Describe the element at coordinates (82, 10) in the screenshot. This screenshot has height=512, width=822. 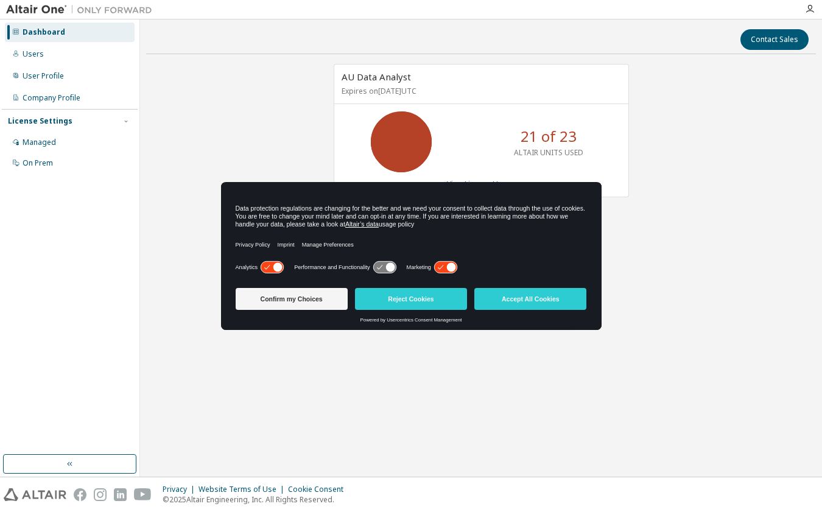
I see `img: Altair One` at that location.